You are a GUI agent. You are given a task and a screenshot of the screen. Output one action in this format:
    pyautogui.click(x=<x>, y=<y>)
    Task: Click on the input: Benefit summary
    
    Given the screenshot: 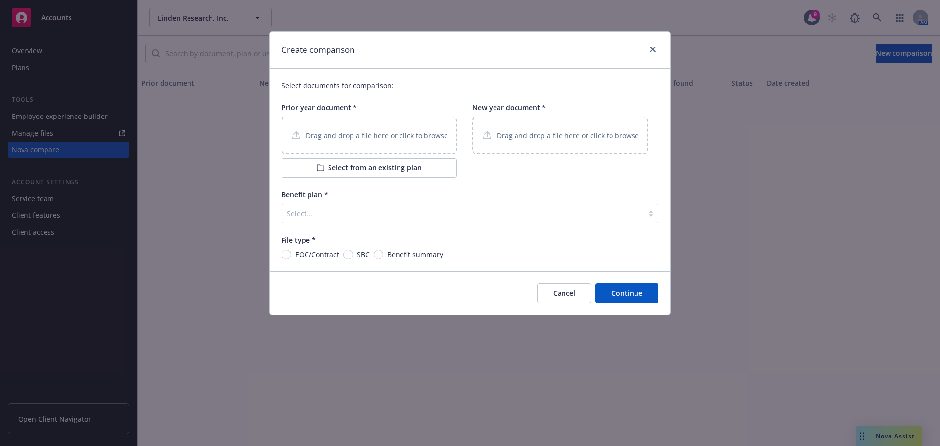 What is the action you would take?
    pyautogui.click(x=378, y=254)
    